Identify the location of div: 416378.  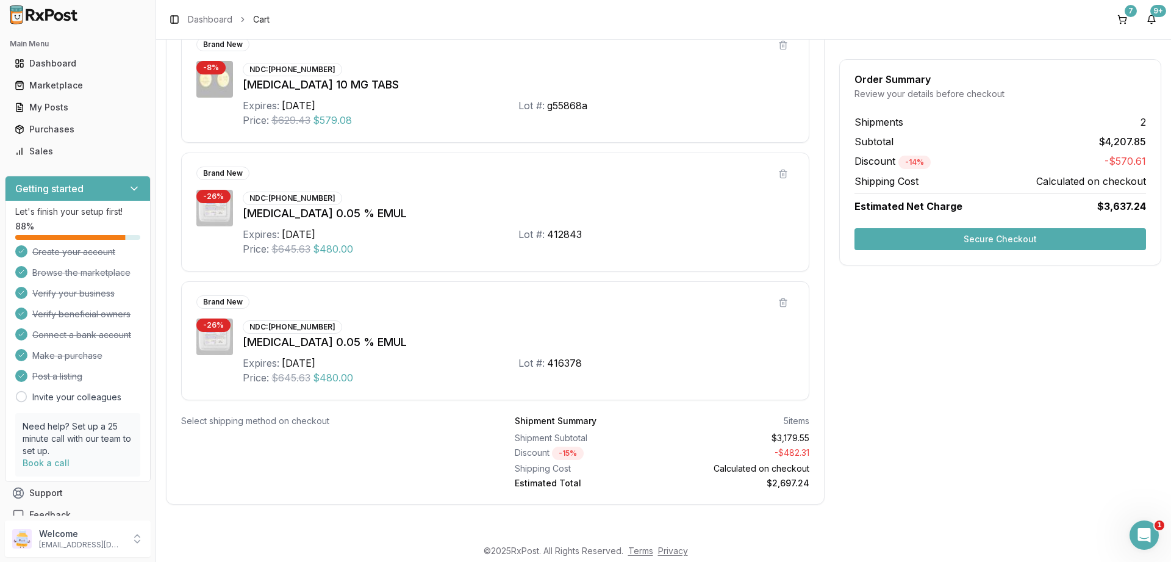
(564, 363).